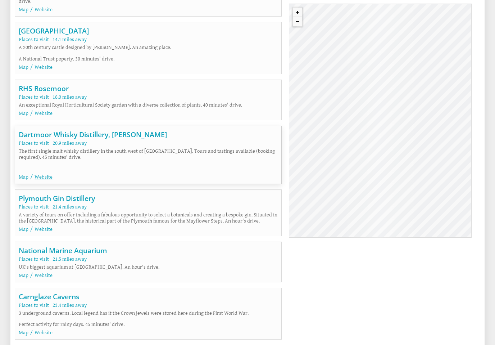 The width and height of the screenshot is (495, 345). I want to click on p: 3 underground caverns. Local legend has it the Crown jewels were stored here during the First Wor..., so click(148, 313).